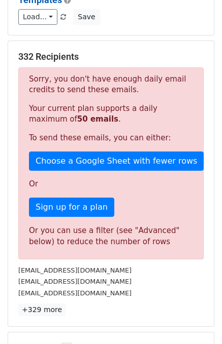 This screenshot has height=344, width=222. I want to click on strong: 50 emails, so click(97, 119).